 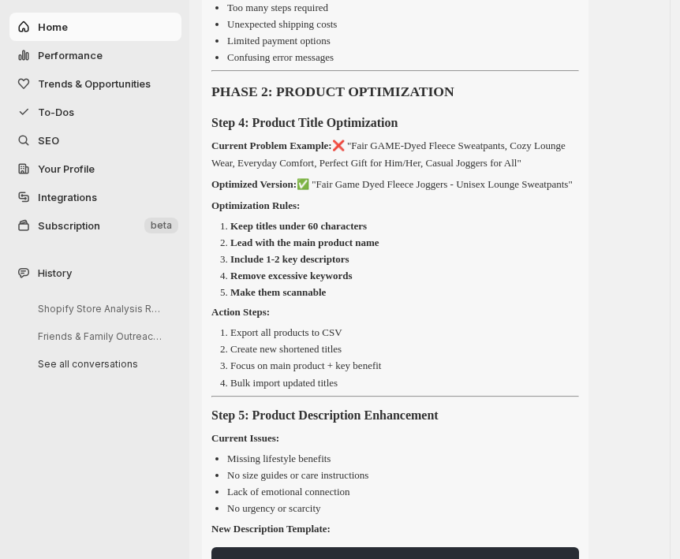 I want to click on a: Integrations, so click(x=95, y=197).